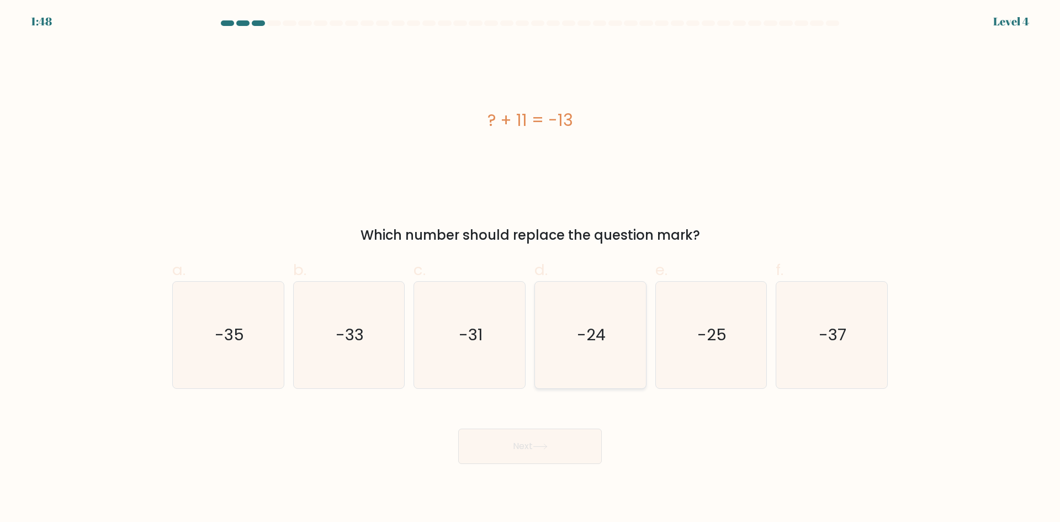 This screenshot has height=522, width=1060. I want to click on span: e., so click(661, 269).